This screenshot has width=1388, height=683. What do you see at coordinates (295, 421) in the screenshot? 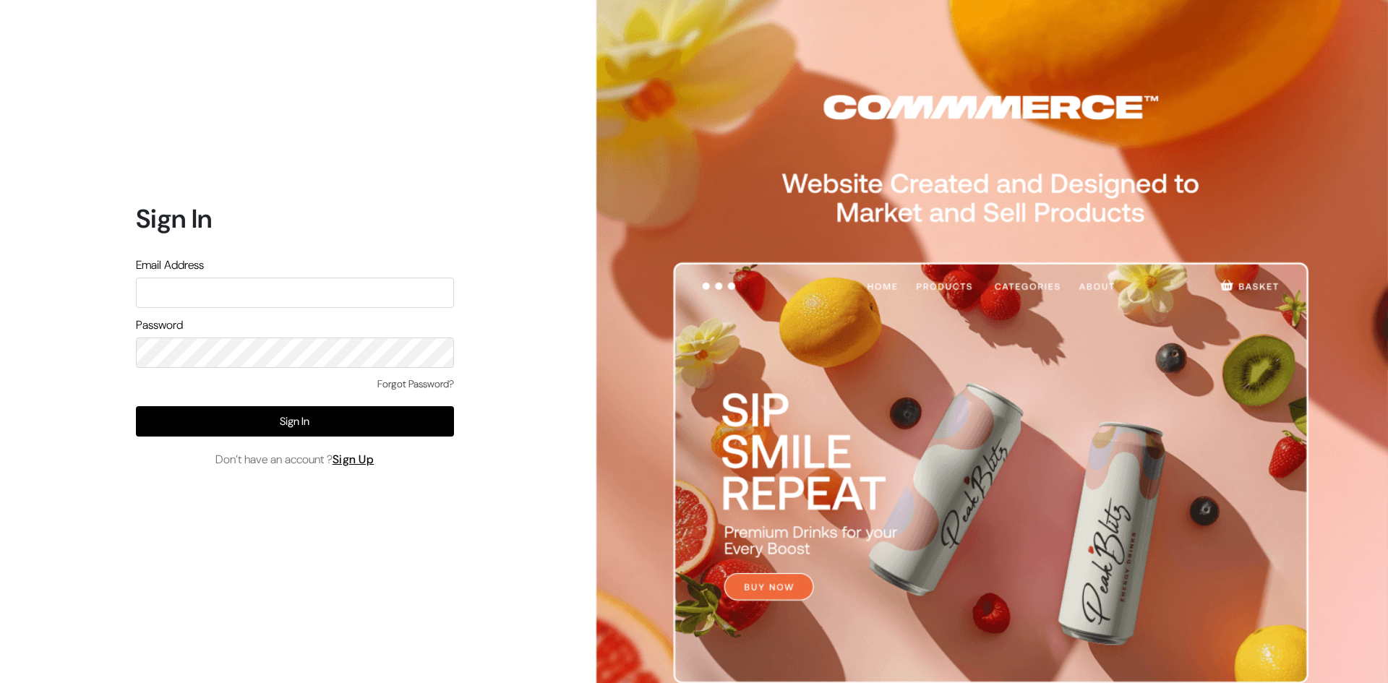
I see `button: Sign In` at bounding box center [295, 421].